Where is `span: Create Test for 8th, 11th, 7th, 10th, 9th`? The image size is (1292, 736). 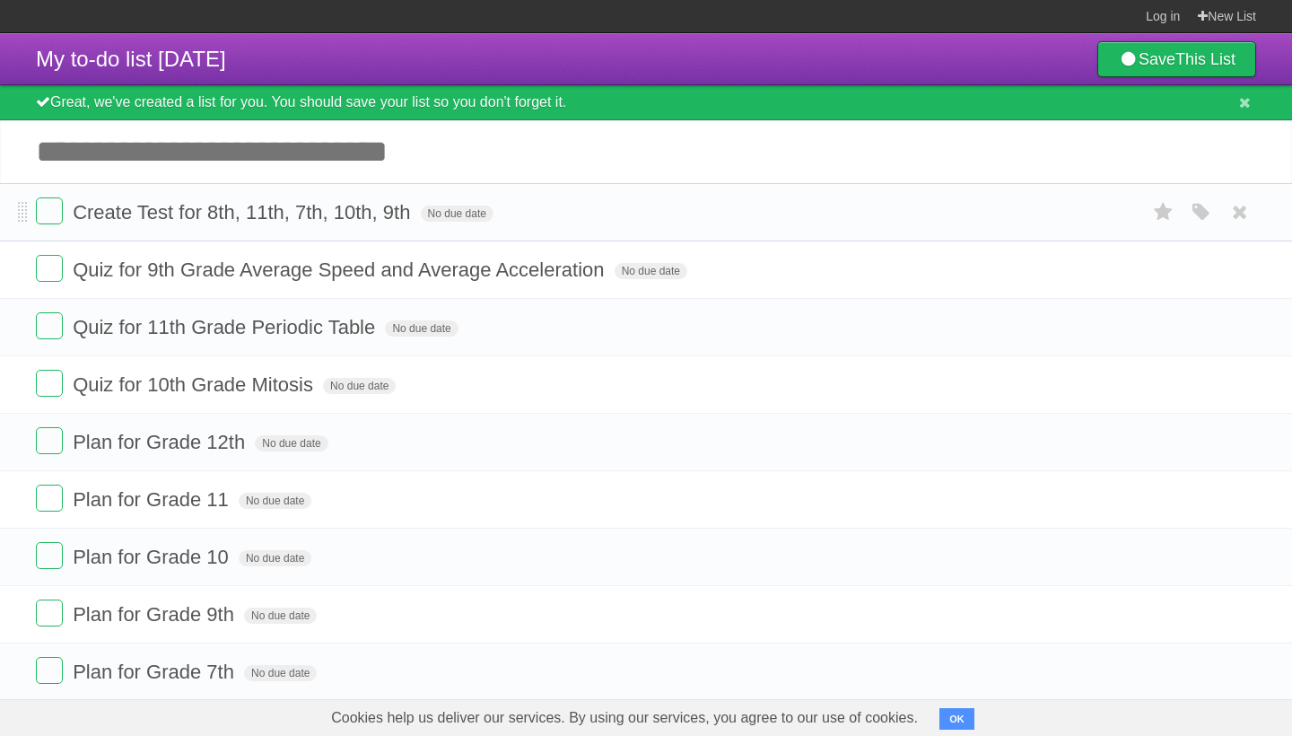 span: Create Test for 8th, 11th, 7th, 10th, 9th is located at coordinates (243, 212).